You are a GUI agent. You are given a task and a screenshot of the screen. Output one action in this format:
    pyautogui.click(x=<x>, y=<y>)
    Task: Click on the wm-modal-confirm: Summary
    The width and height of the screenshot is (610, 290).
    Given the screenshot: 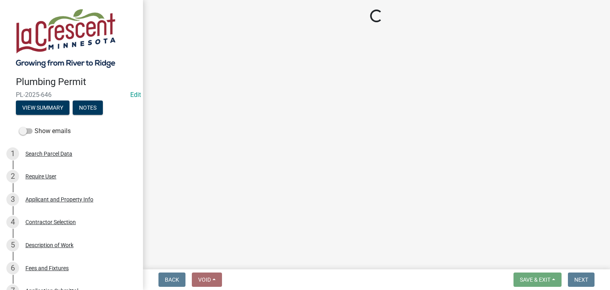 What is the action you would take?
    pyautogui.click(x=43, y=108)
    